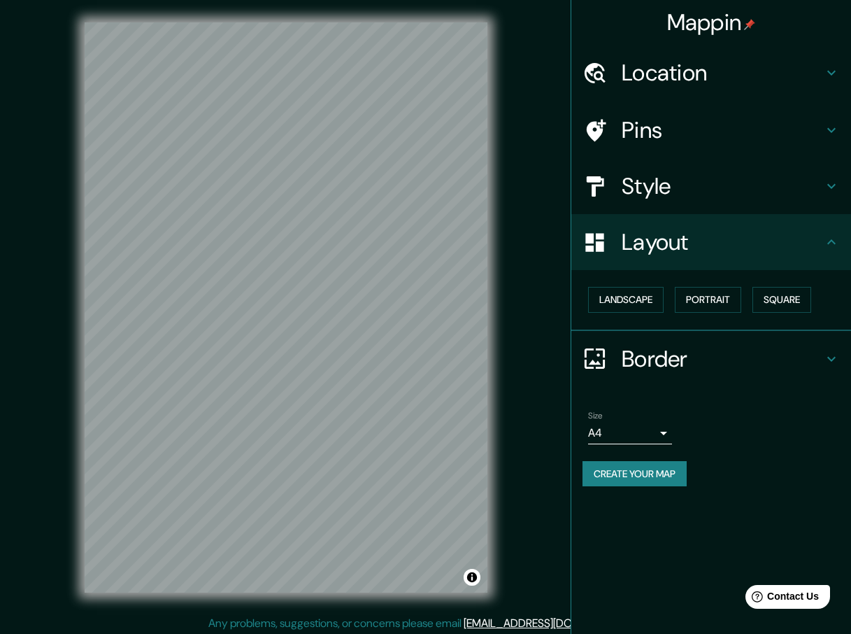 The image size is (851, 634). I want to click on div: Style, so click(711, 186).